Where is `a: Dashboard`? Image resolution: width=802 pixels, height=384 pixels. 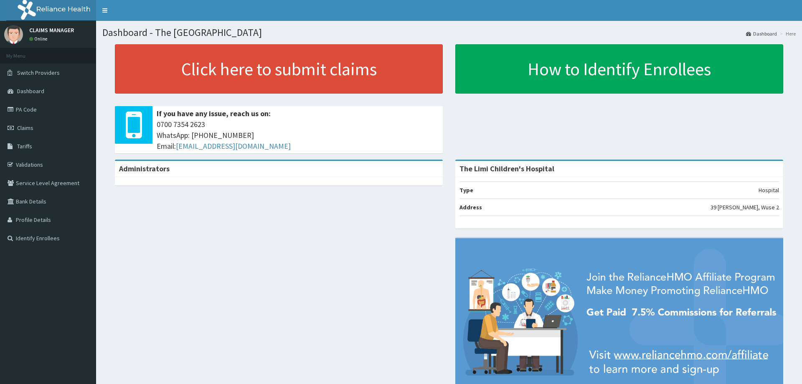
a: Dashboard is located at coordinates (761, 33).